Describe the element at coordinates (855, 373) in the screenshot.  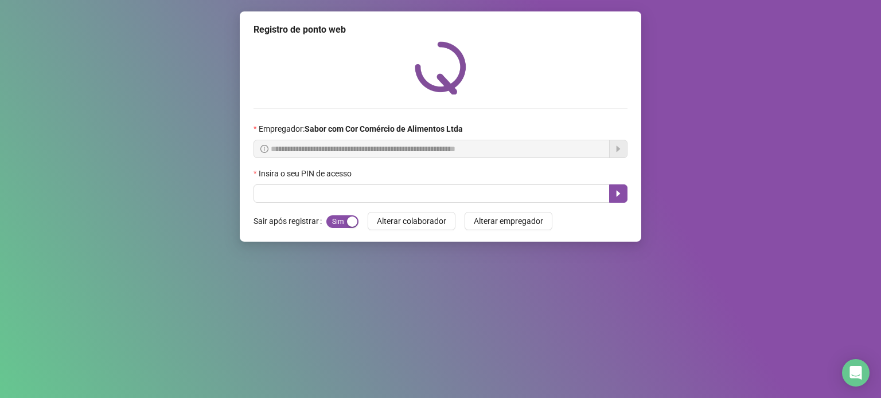
I see `div: Open Intercom Messenger` at that location.